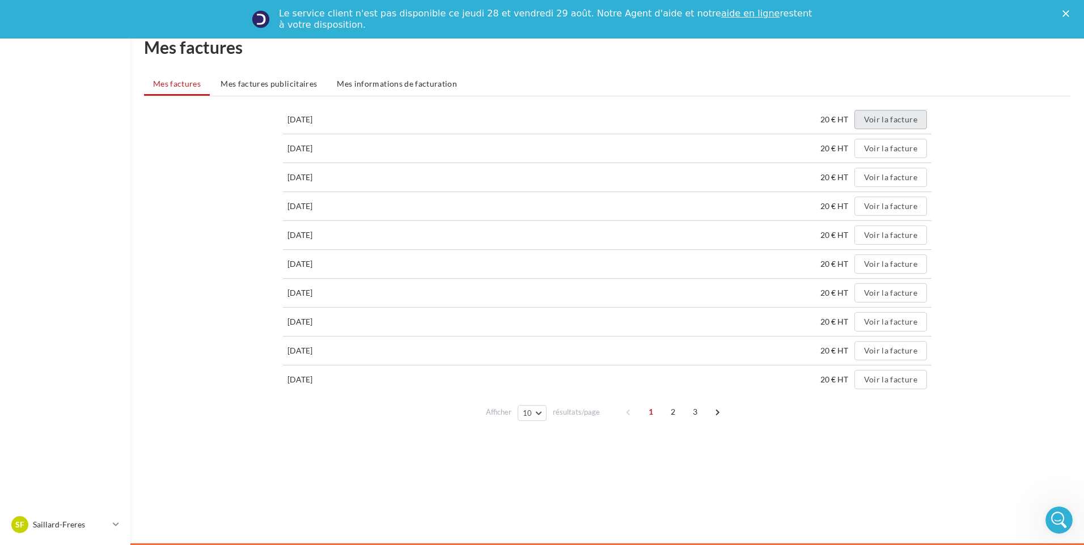 This screenshot has width=1084, height=545. What do you see at coordinates (269, 83) in the screenshot?
I see `span: Mes factures publicitaires` at bounding box center [269, 83].